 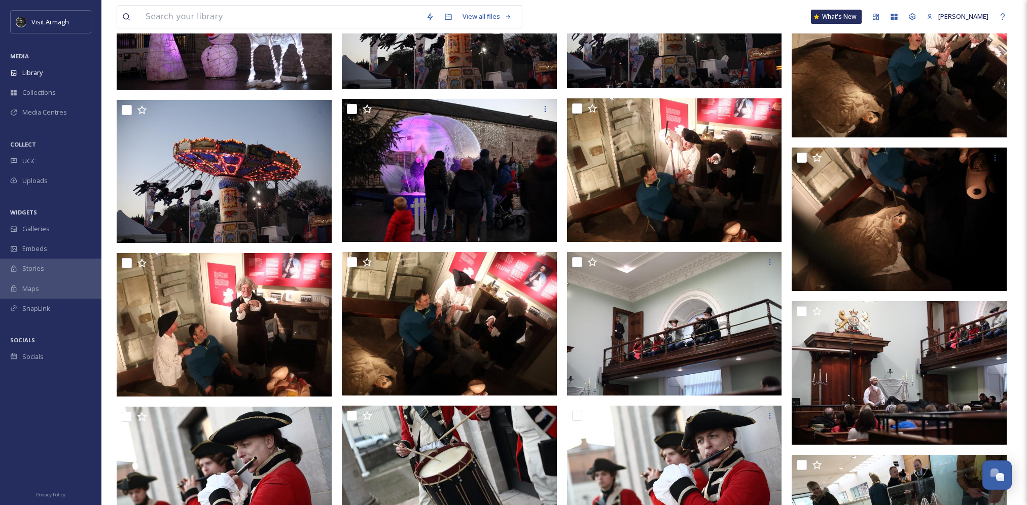 I want to click on span: Visit Armagh, so click(x=50, y=22).